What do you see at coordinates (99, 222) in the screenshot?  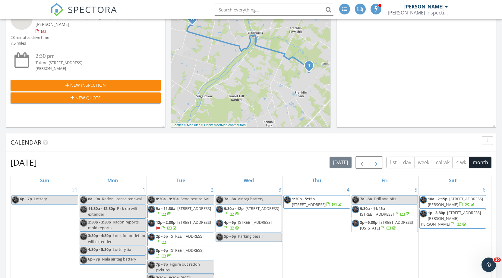 I see `span: 2:30p - 3:30p` at bounding box center [99, 222].